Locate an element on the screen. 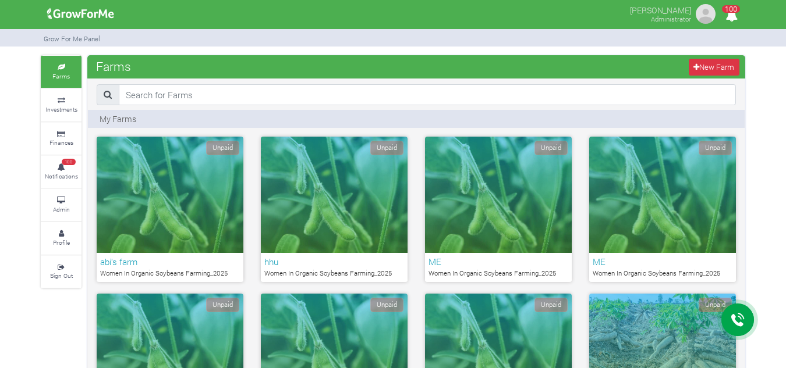 This screenshot has height=368, width=786. p: My Farms is located at coordinates (118, 119).